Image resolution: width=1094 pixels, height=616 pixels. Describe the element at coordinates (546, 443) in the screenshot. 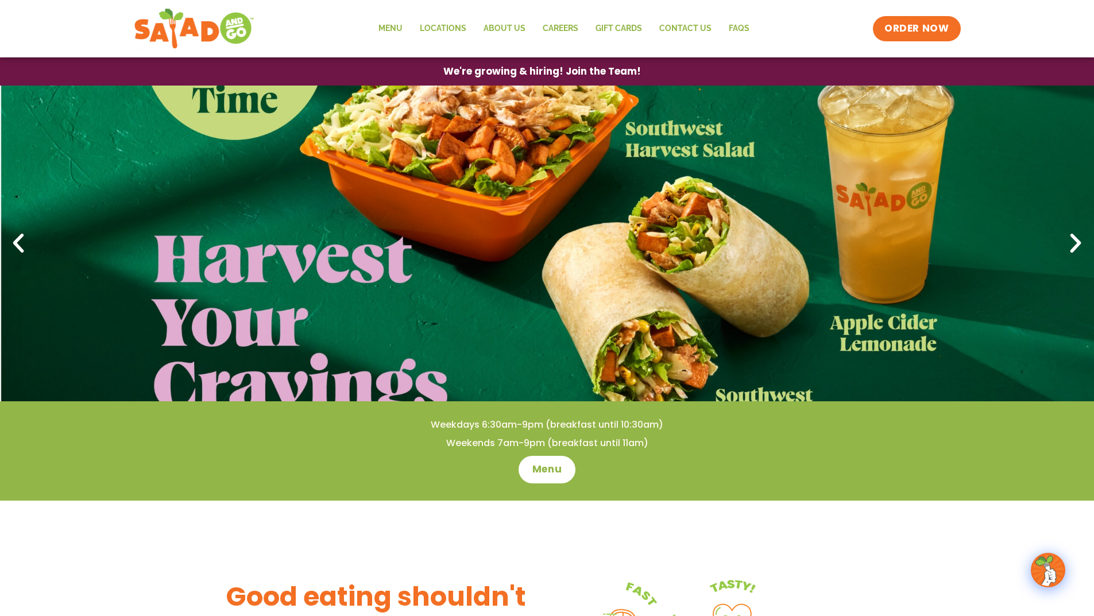

I see `h4: Weekends 7am-9pm (breakfast until 11am)` at that location.